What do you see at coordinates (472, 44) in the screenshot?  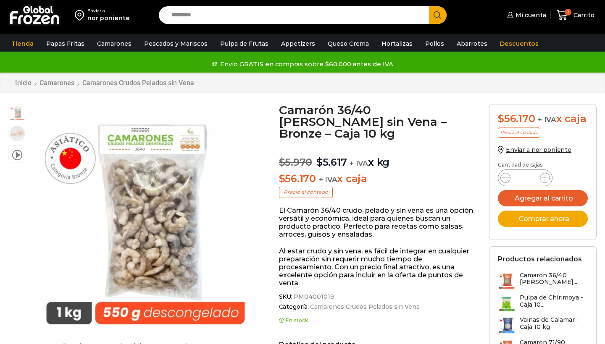 I see `a: Abarrotes` at bounding box center [472, 44].